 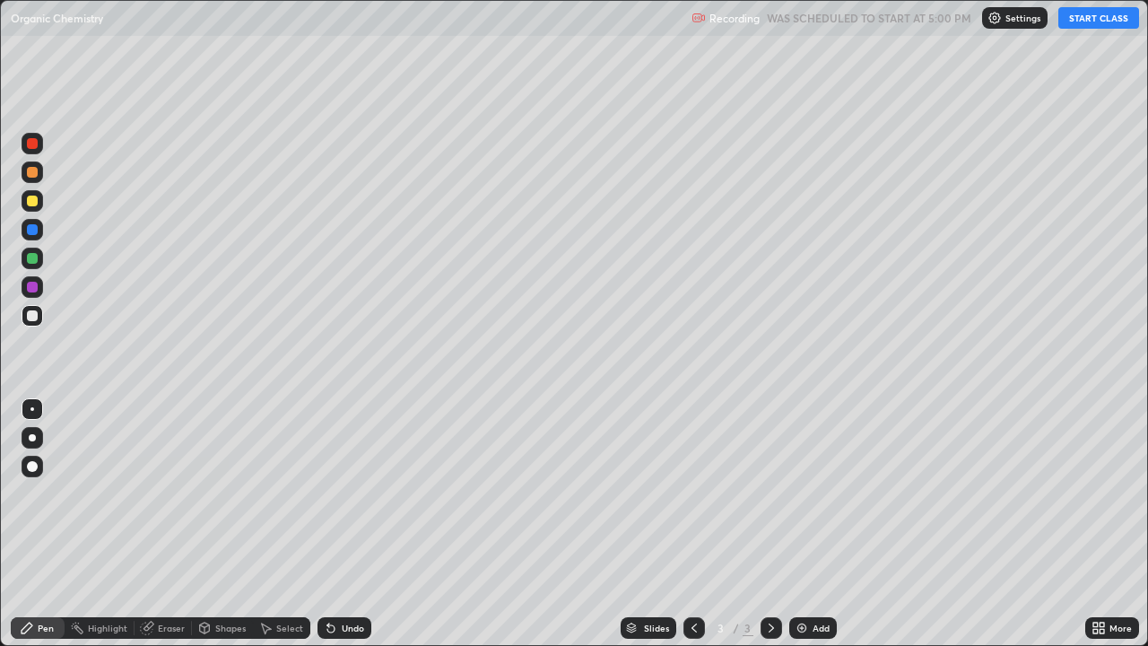 I want to click on h5: WAS SCHEDULED TO START AT 5:00 PM, so click(x=869, y=18).